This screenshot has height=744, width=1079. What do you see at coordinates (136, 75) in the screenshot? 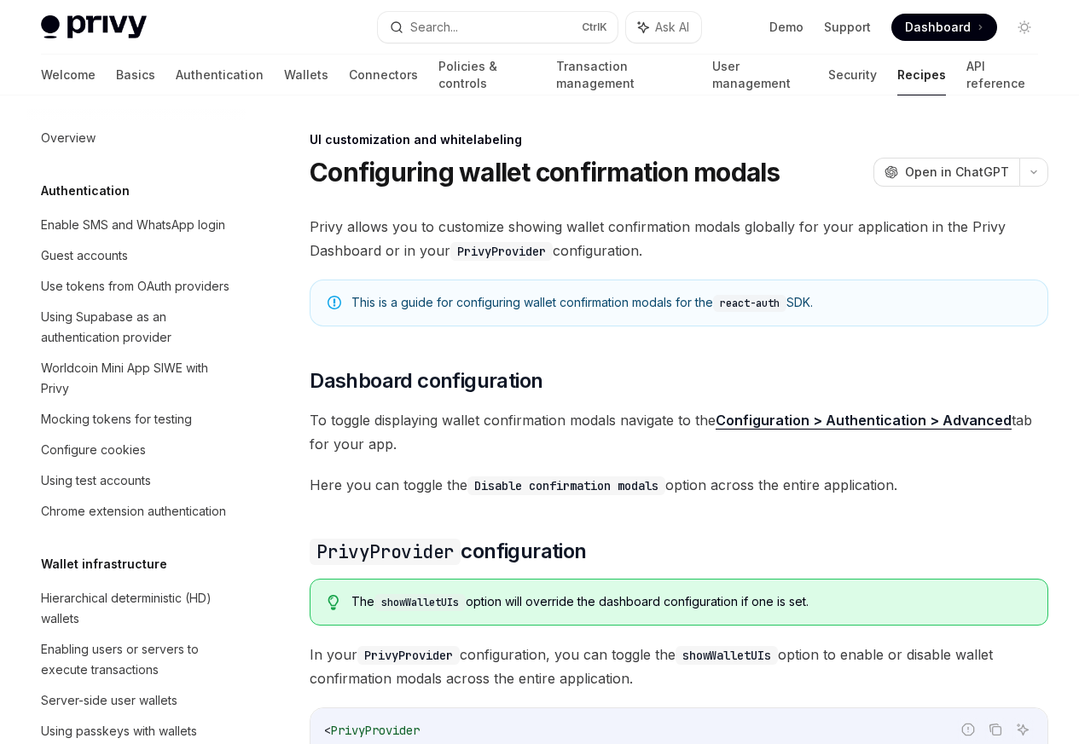
I see `a: Basics` at bounding box center [136, 75].